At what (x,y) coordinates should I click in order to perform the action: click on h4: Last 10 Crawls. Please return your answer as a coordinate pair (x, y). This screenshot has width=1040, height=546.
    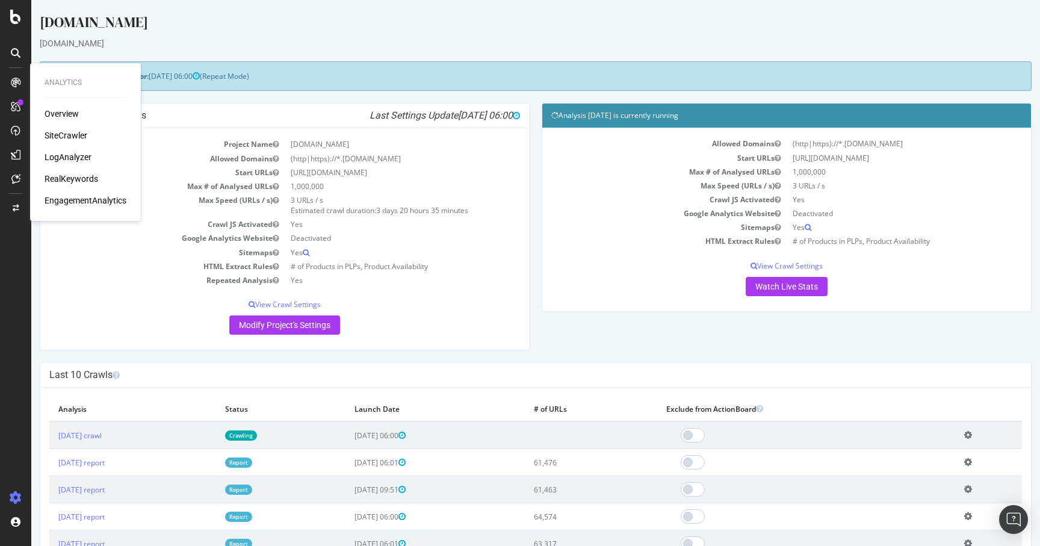
    Looking at the image, I should click on (504, 375).